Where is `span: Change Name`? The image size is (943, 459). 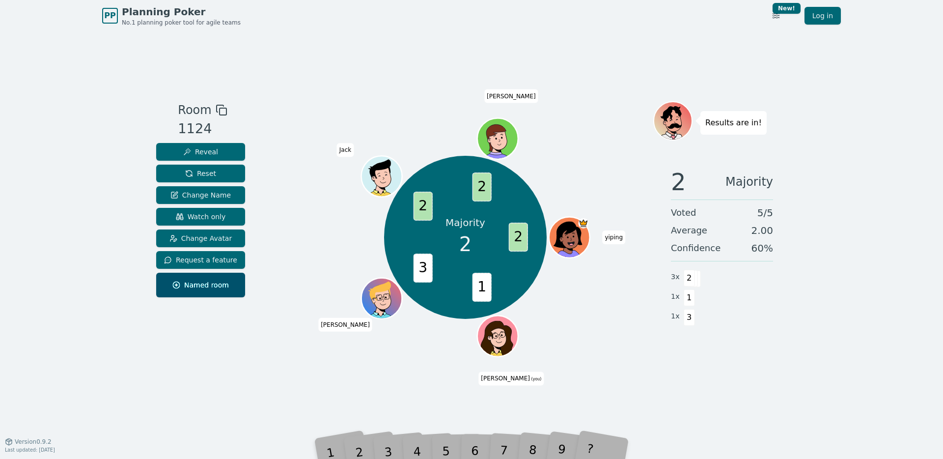 span: Change Name is located at coordinates (200, 195).